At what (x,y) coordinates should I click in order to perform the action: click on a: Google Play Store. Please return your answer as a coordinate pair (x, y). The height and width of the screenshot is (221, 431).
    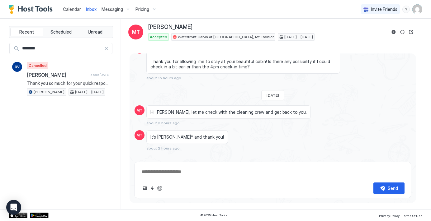
    Looking at the image, I should click on (39, 216).